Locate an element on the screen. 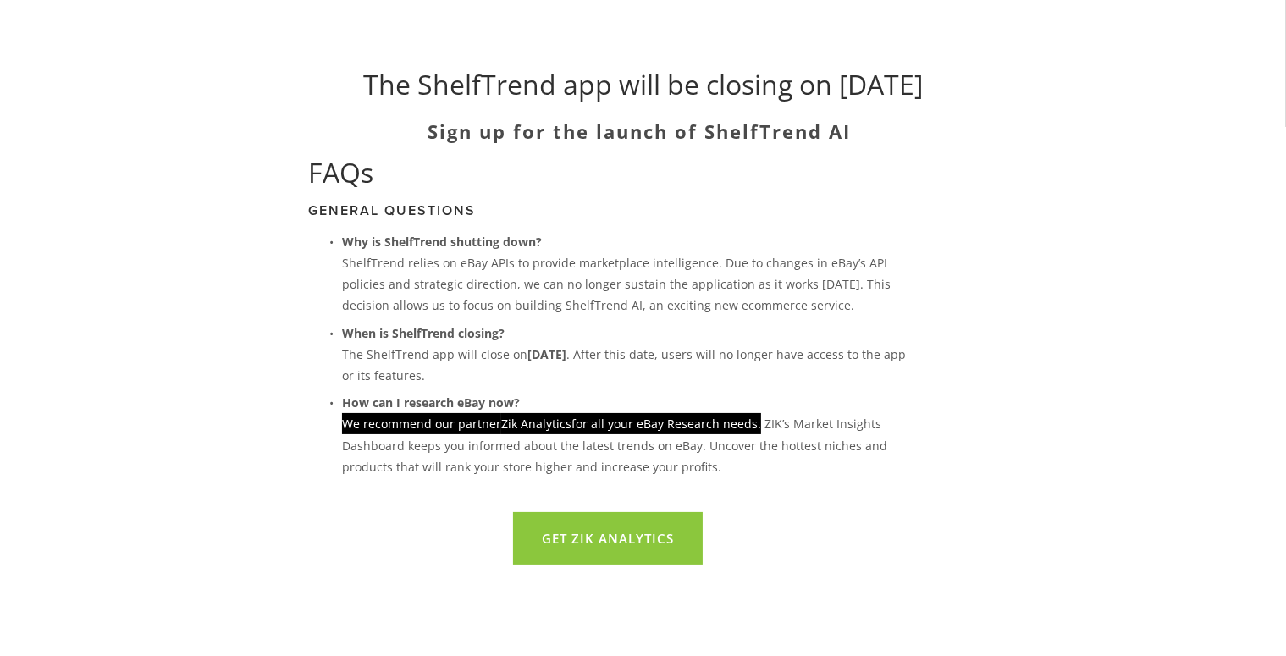  strong: Why is ShelfTrend shutting down? is located at coordinates (442, 241).